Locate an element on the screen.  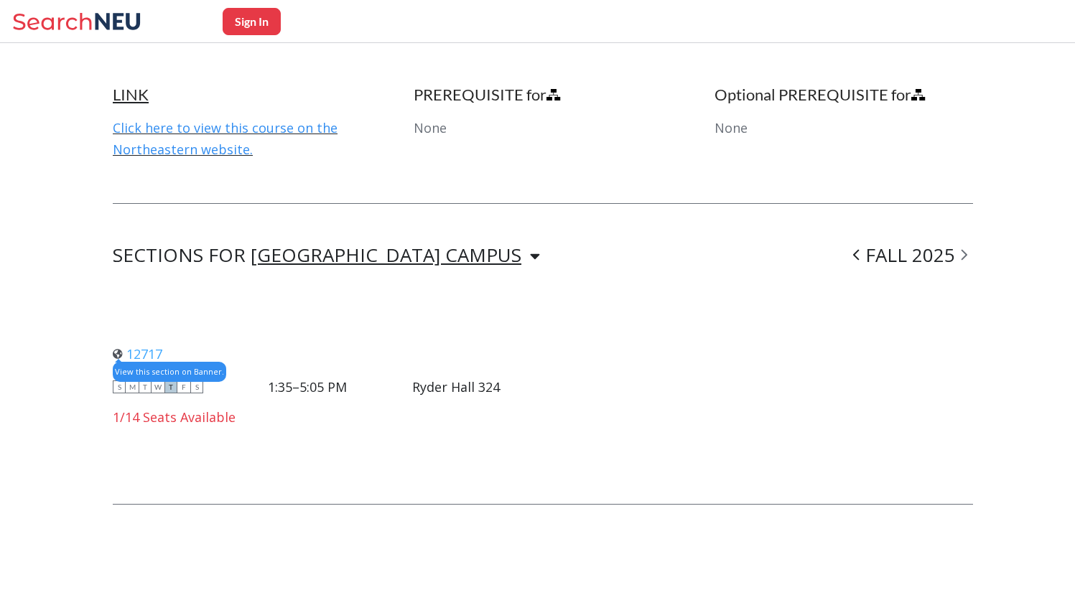
div: Ryder Hall 324 is located at coordinates (456, 387).